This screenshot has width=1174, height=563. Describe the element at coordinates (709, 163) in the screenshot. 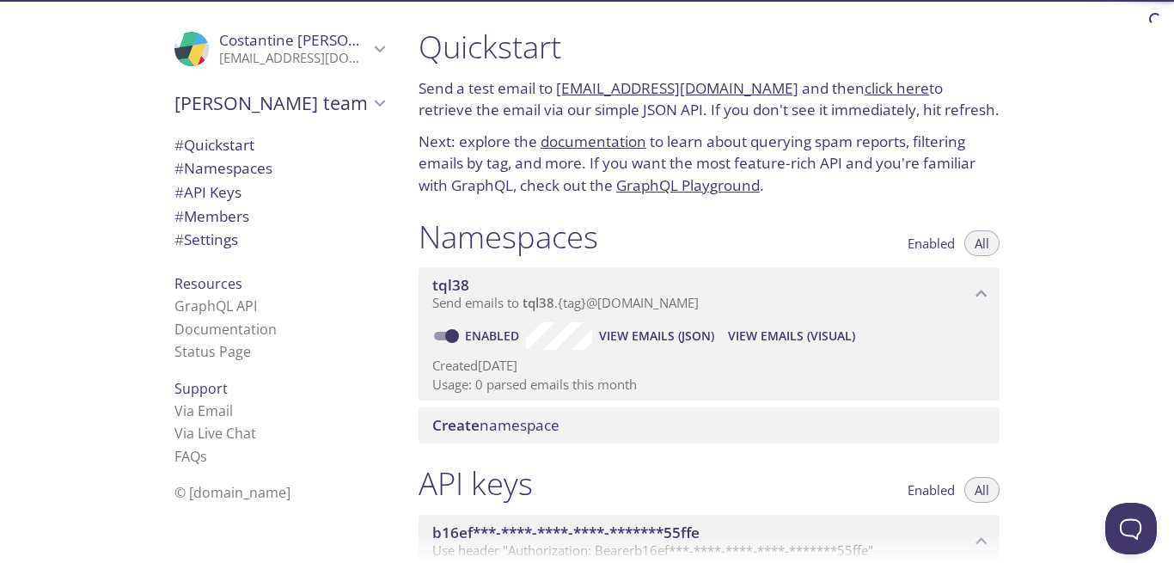

I see `p: Next: explore the to learn about querying spam reports, filtering emails by tag, and more. If you...` at that location.